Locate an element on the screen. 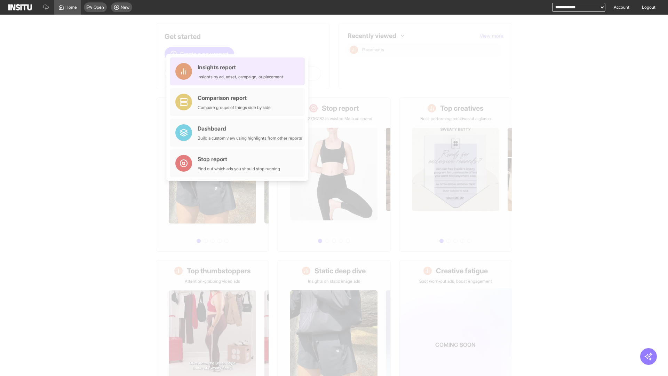 This screenshot has width=668, height=376. div: Build a custom view using highlights from other reports is located at coordinates (250, 138).